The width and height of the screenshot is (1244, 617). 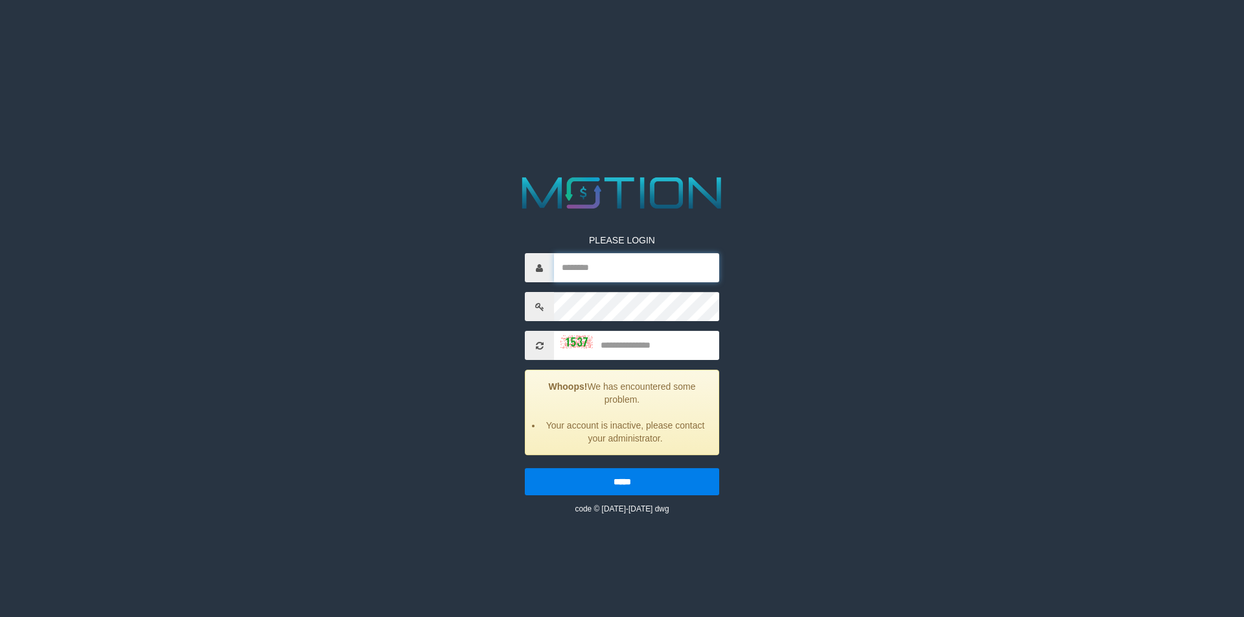 What do you see at coordinates (568, 387) in the screenshot?
I see `strong: Whoops!` at bounding box center [568, 387].